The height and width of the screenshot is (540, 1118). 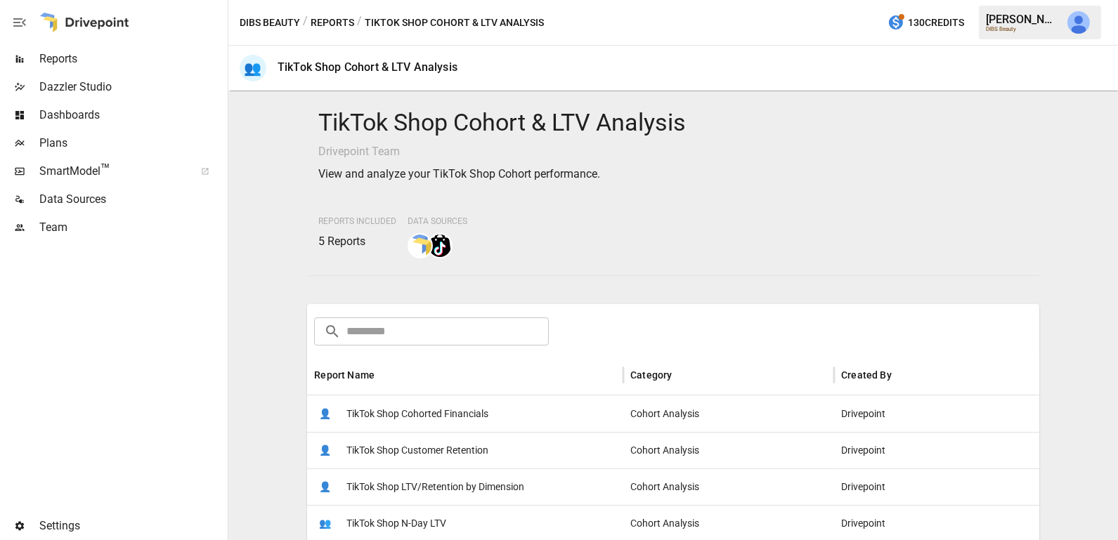 I want to click on span: Reports Included, so click(x=357, y=221).